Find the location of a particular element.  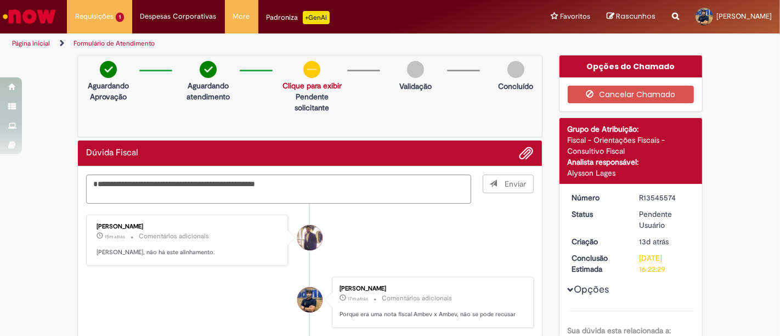

b: Sua dúvida esta relacionada a: is located at coordinates (619, 330).